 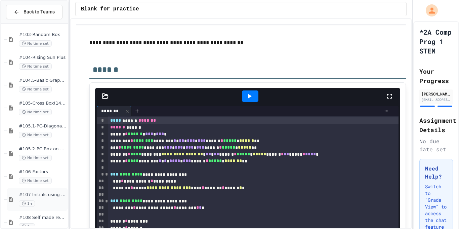 I want to click on span: #106-Factors, so click(x=43, y=172).